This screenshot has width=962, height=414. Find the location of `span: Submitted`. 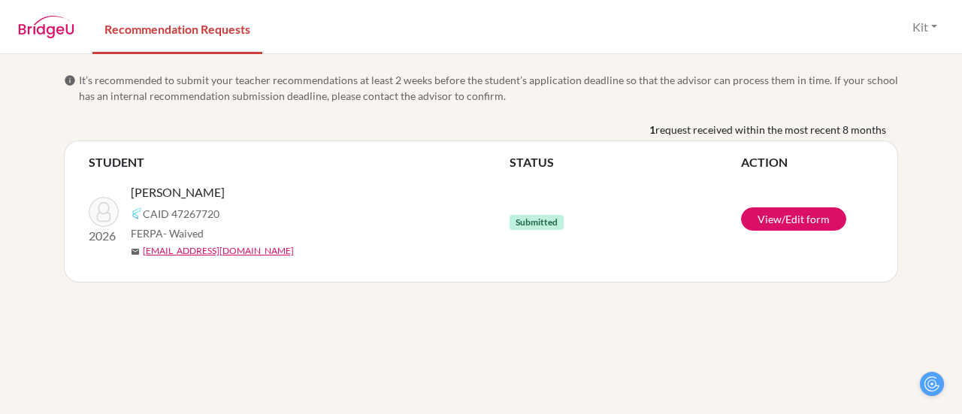

span: Submitted is located at coordinates (537, 223).